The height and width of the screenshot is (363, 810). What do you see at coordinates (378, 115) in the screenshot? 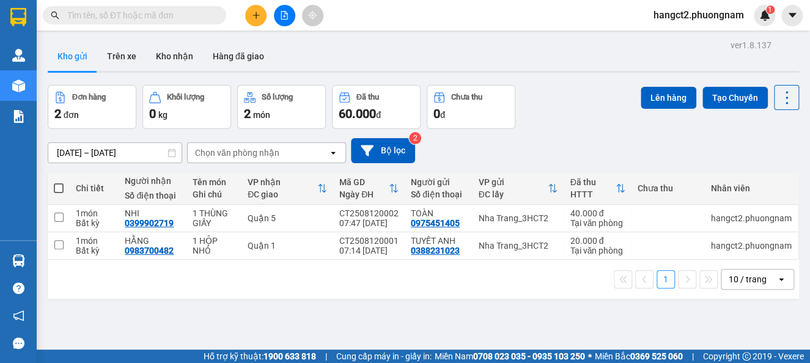
I see `span: đ` at bounding box center [378, 115].